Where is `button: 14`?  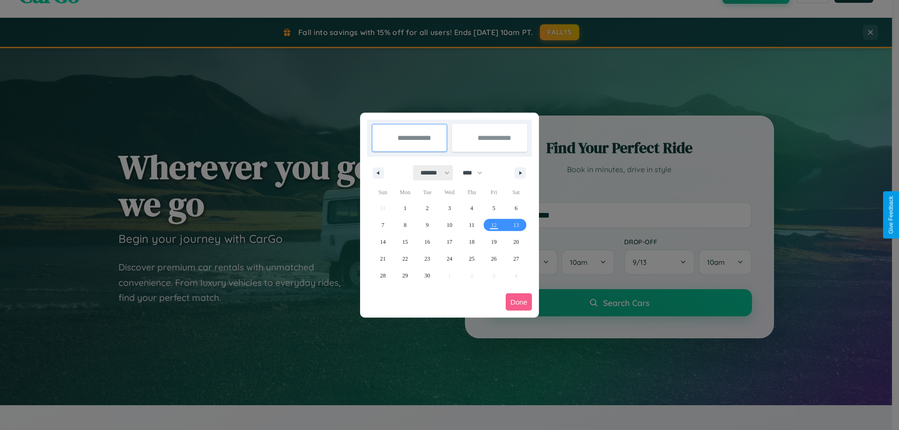 button: 14 is located at coordinates (383, 242).